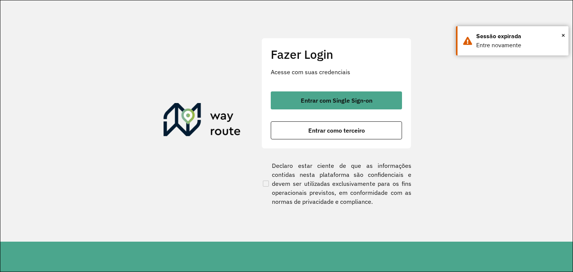 The height and width of the screenshot is (272, 573). I want to click on span: Entrar com Single Sign-on, so click(336, 100).